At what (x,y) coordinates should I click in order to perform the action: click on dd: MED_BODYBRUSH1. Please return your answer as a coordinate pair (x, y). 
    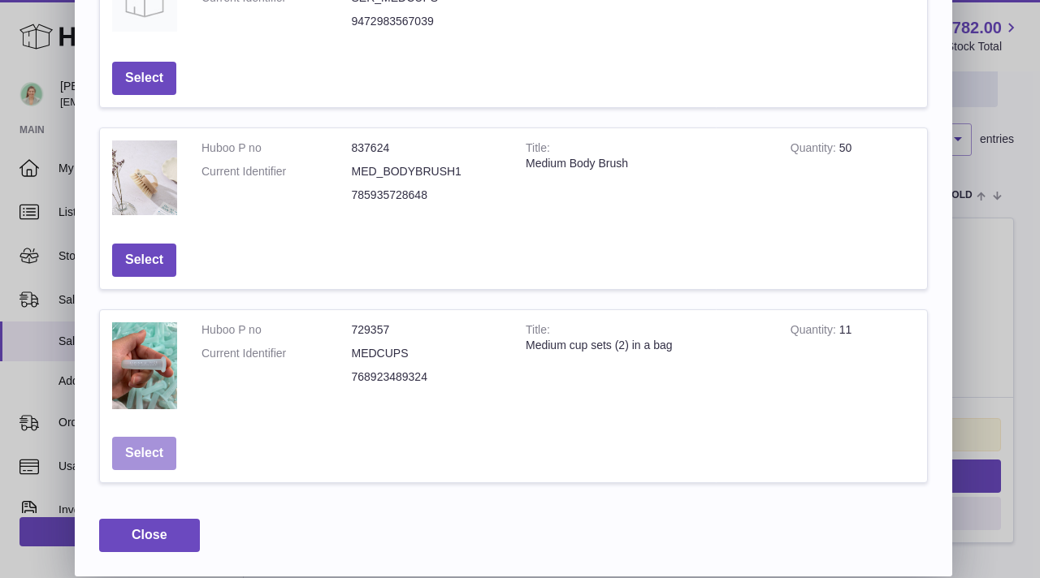
    Looking at the image, I should click on (426, 171).